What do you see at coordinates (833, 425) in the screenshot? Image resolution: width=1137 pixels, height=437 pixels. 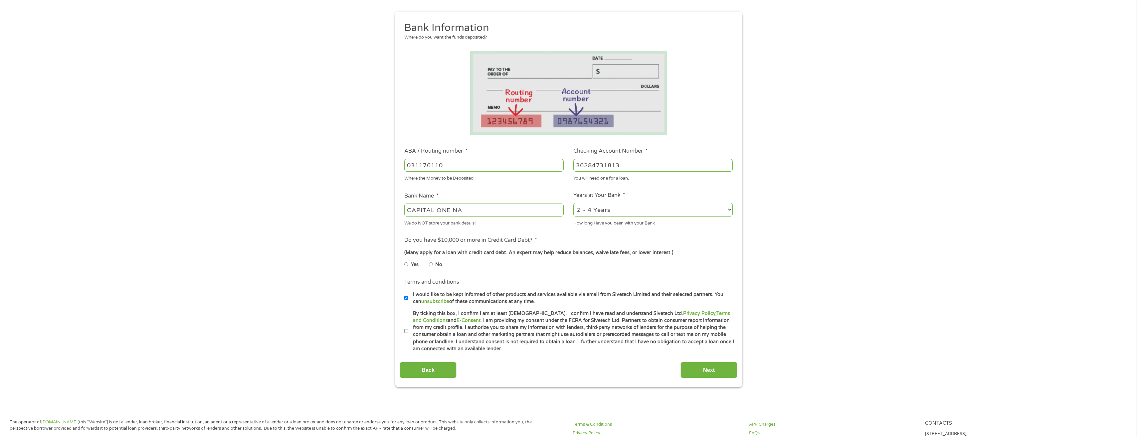 I see `a: APR Charges` at bounding box center [833, 425].